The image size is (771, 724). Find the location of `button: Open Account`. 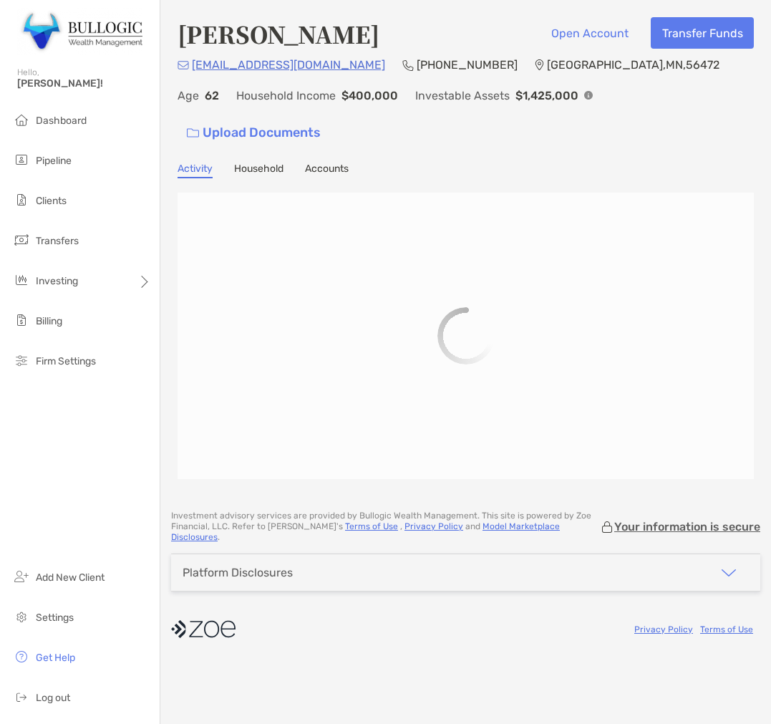

button: Open Account is located at coordinates (589, 33).